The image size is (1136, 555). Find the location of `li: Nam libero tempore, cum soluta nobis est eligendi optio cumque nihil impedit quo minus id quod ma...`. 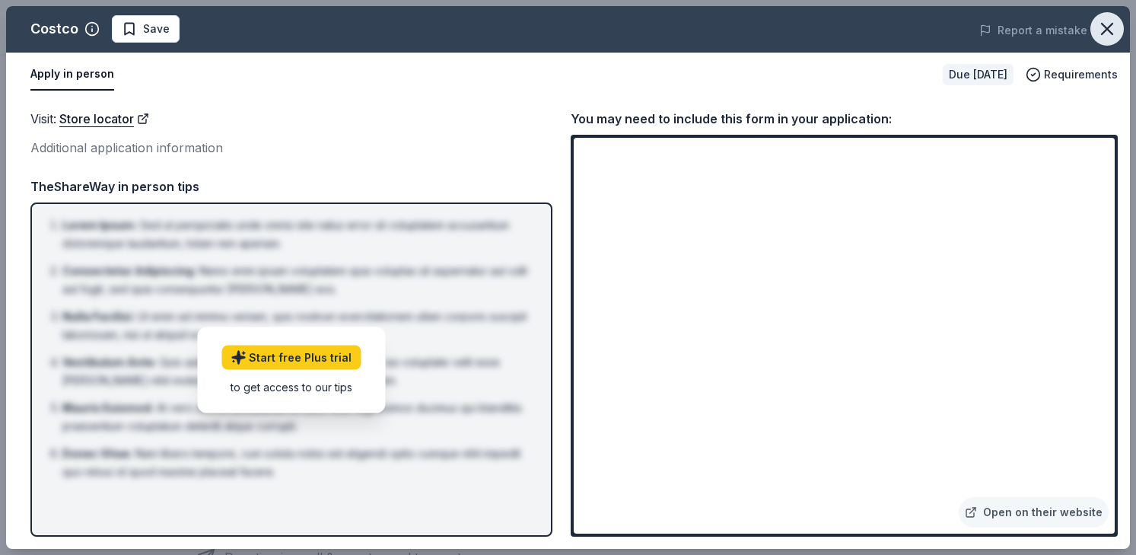

li: Nam libero tempore, cum soluta nobis est eligendi optio cumque nihil impedit quo minus id quod ma... is located at coordinates (296, 462).